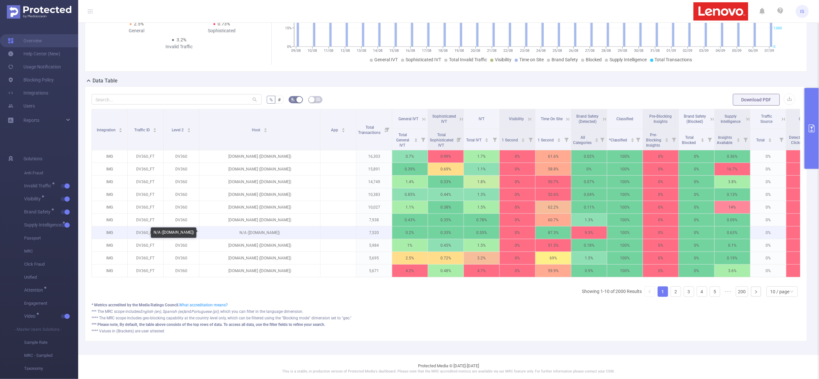  Describe the element at coordinates (689, 291) in the screenshot. I see `a: 3` at that location.